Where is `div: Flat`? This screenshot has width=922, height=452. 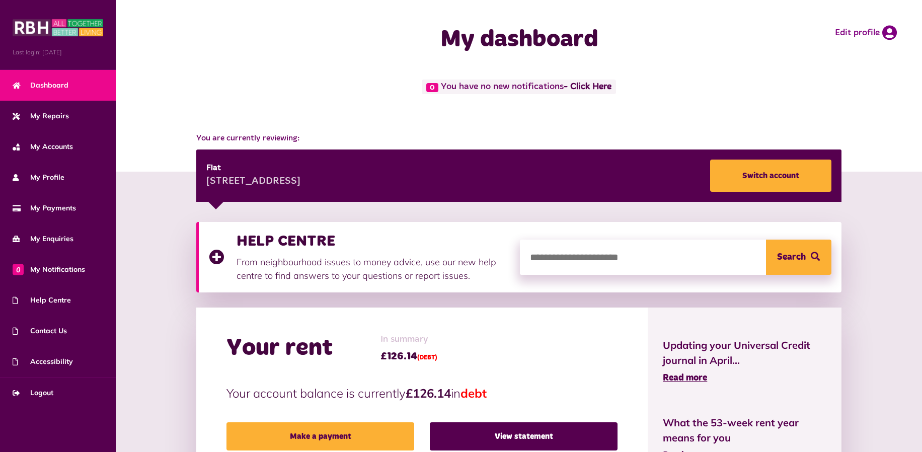
div: Flat is located at coordinates (253, 168).